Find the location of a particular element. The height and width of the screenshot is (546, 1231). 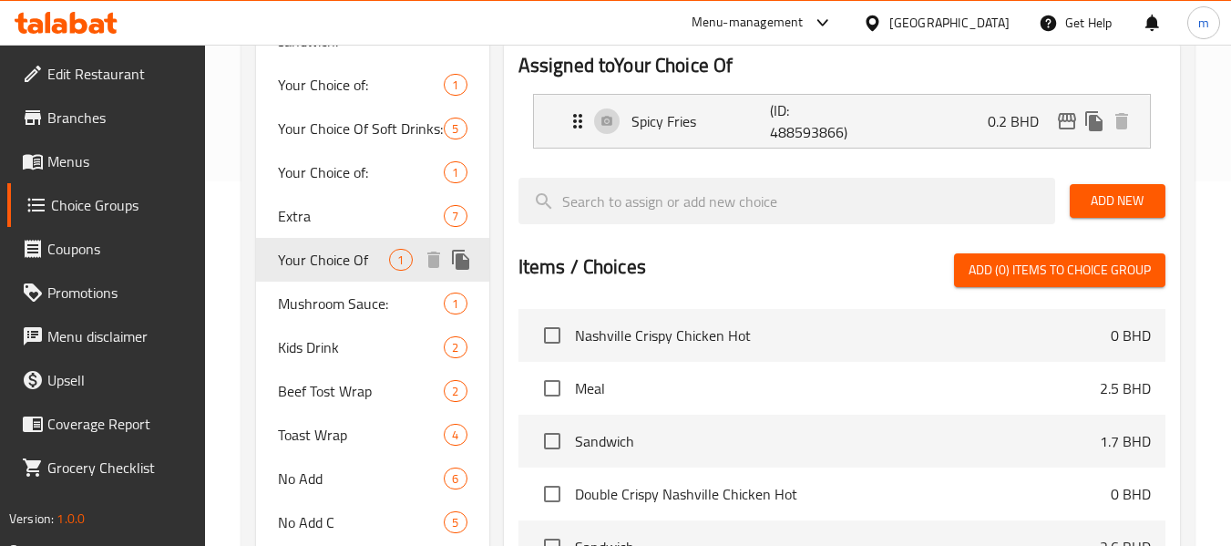

span: Nashville Crispy Chicken Hot is located at coordinates (843, 335).